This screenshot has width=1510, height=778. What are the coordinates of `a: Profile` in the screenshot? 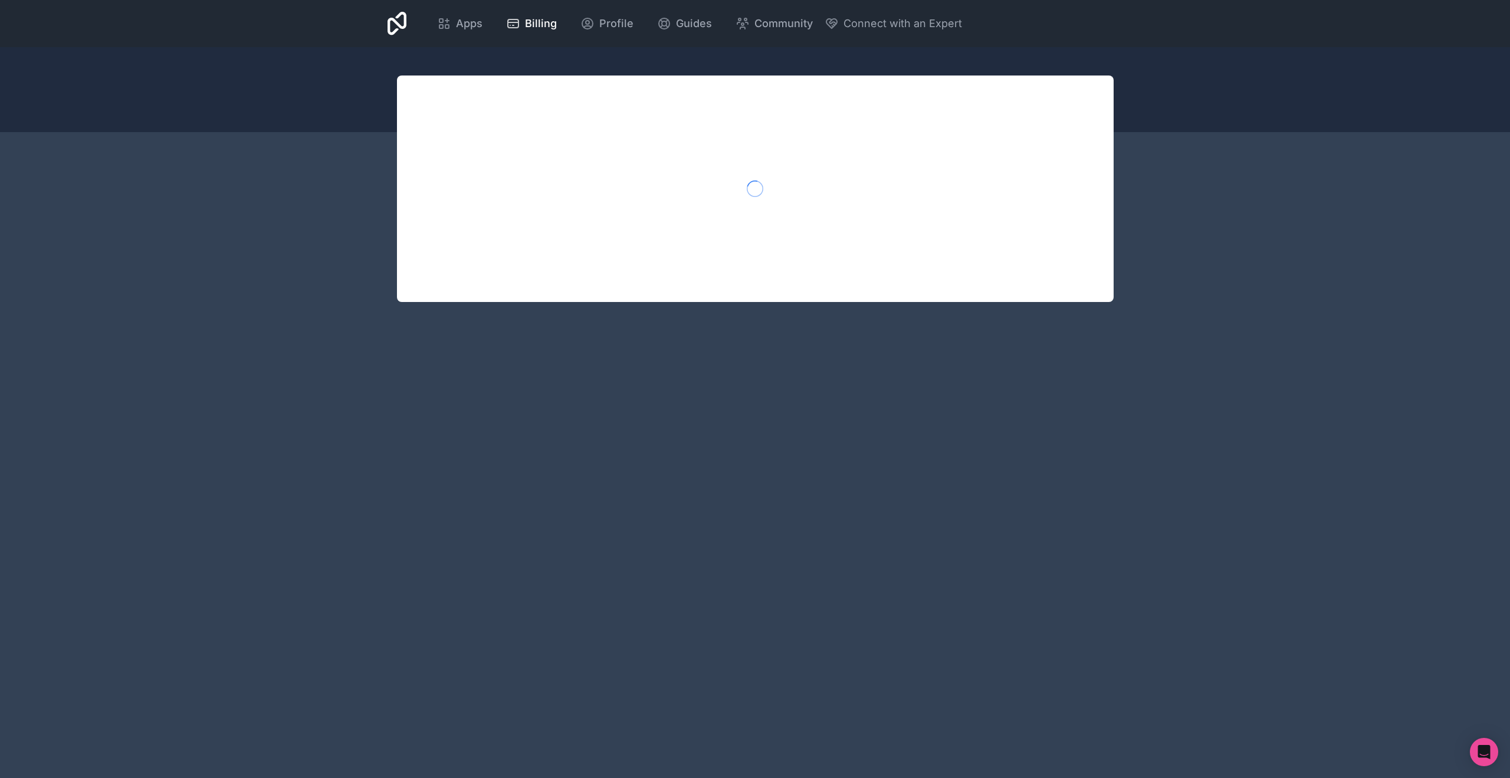 It's located at (607, 24).